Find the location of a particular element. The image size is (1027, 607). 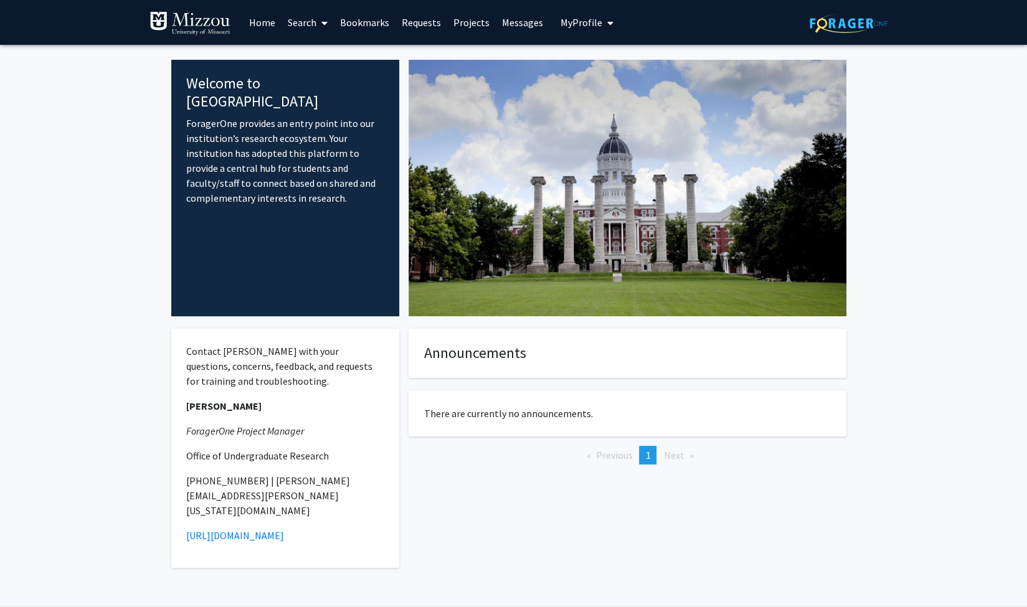

ul: Pagination is located at coordinates (627, 455).